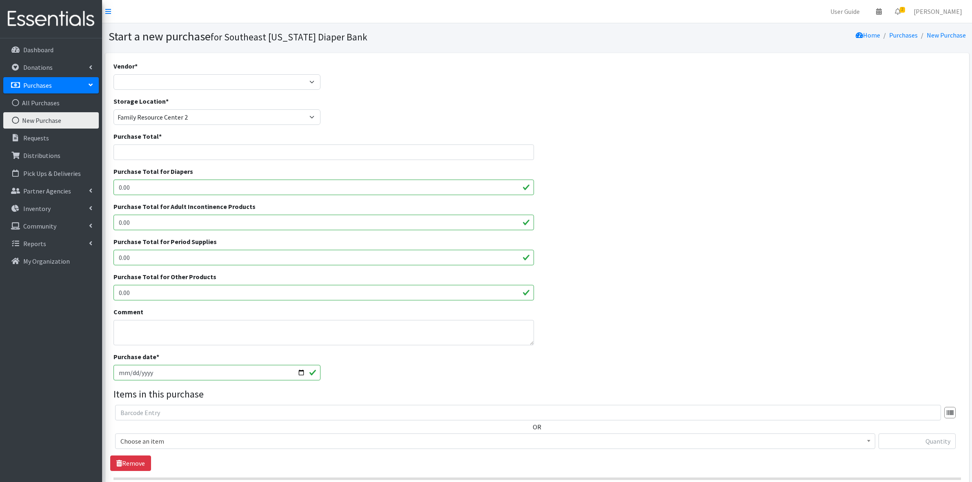 This screenshot has height=482, width=972. What do you see at coordinates (128, 312) in the screenshot?
I see `label: Comment` at bounding box center [128, 312].